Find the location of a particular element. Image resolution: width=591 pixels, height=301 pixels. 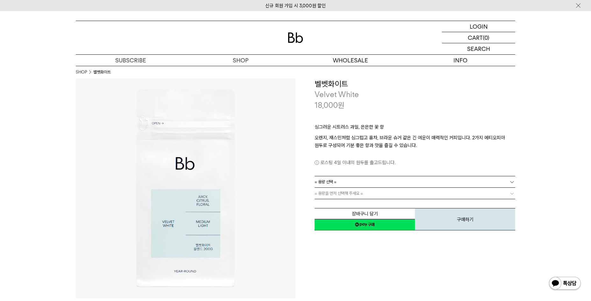

li: 벨벳화이트 is located at coordinates (102, 72).